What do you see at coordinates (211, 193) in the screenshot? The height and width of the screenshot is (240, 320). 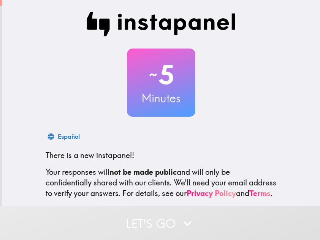 I see `a: Privacy Policy` at bounding box center [211, 193].